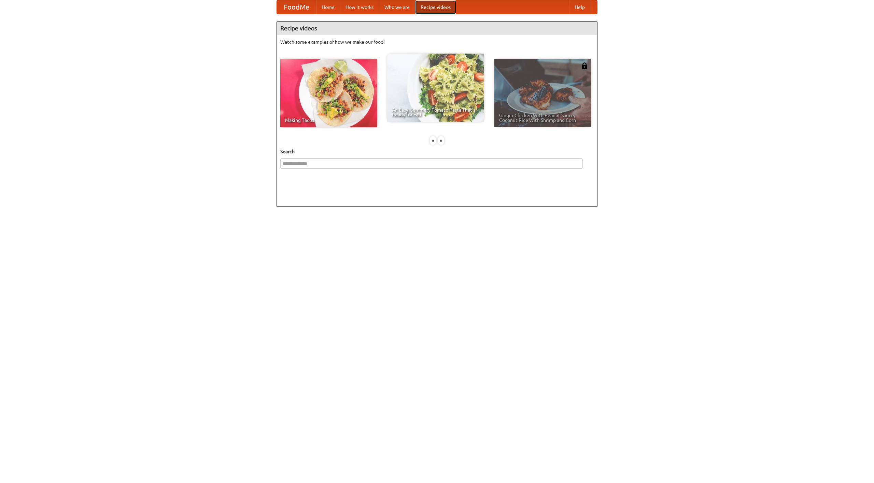 The height and width of the screenshot is (483, 874). What do you see at coordinates (329, 120) in the screenshot?
I see `span: Making Tacos` at bounding box center [329, 120].